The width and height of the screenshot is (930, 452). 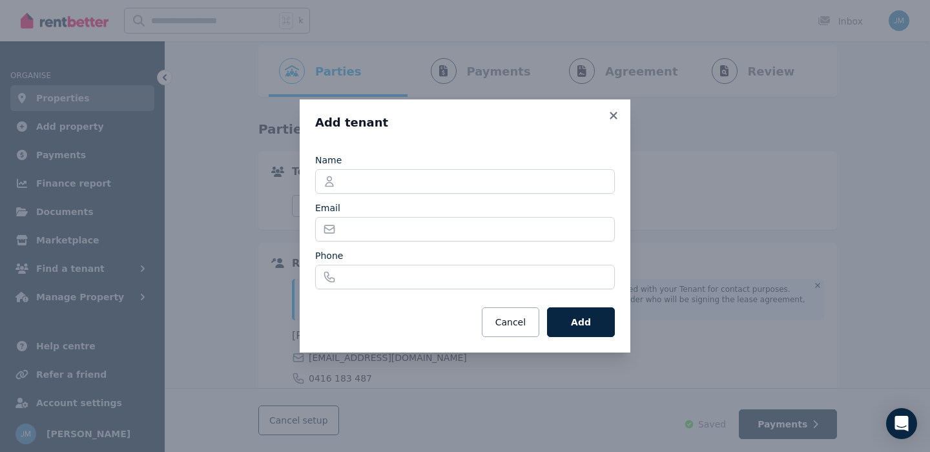 What do you see at coordinates (901, 424) in the screenshot?
I see `div: Open Intercom Messenger` at bounding box center [901, 424].